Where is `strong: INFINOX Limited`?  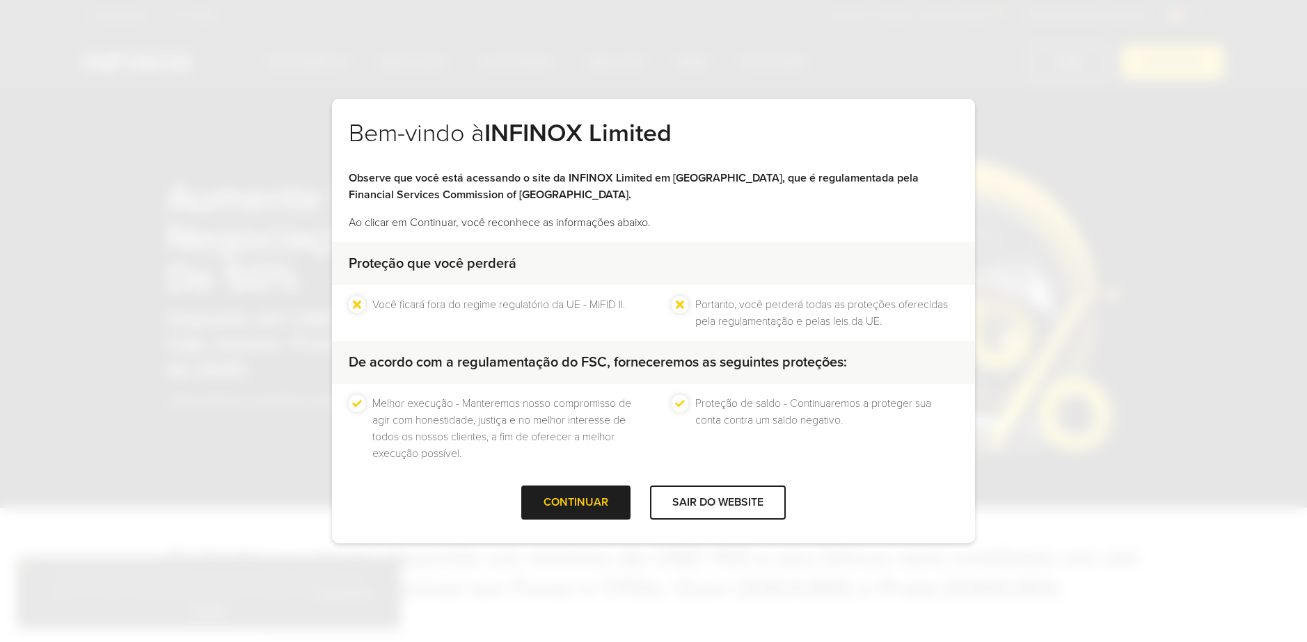
strong: INFINOX Limited is located at coordinates (578, 133).